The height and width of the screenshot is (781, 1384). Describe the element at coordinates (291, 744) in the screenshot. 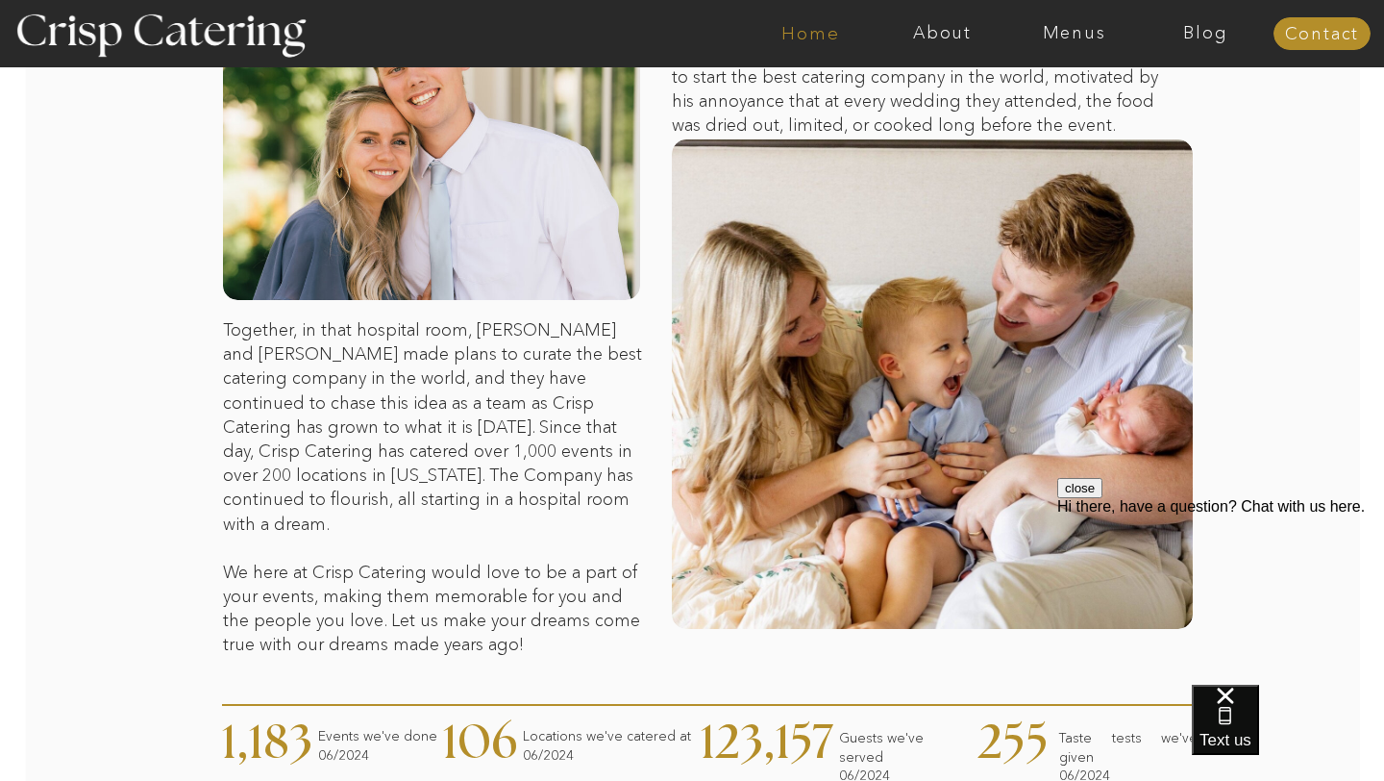

I see `p: 1,183` at that location.